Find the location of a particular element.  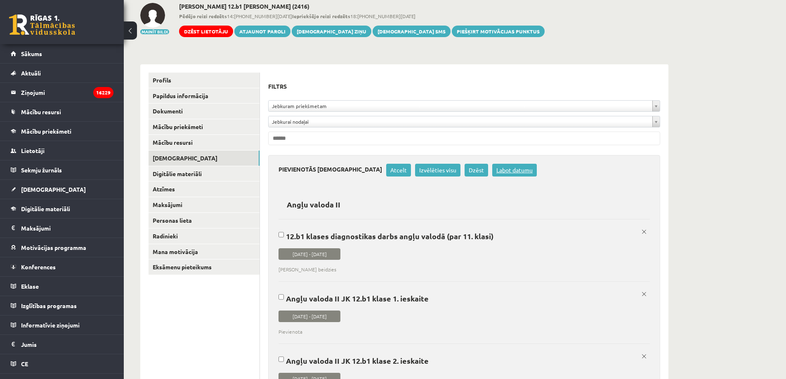

a: Jebkurai nodaļai is located at coordinates (464, 122).